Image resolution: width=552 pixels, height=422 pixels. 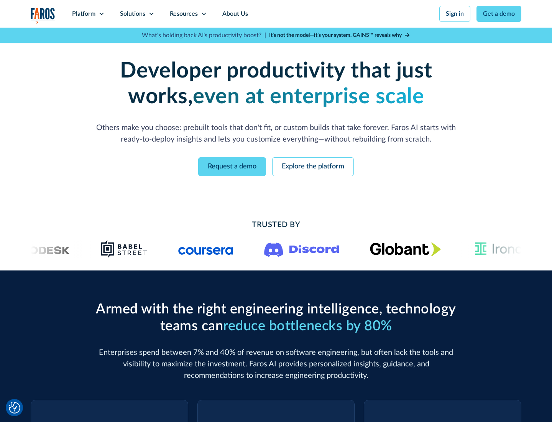 I want to click on img: Logo of the online learning platform Coursera., so click(x=206, y=249).